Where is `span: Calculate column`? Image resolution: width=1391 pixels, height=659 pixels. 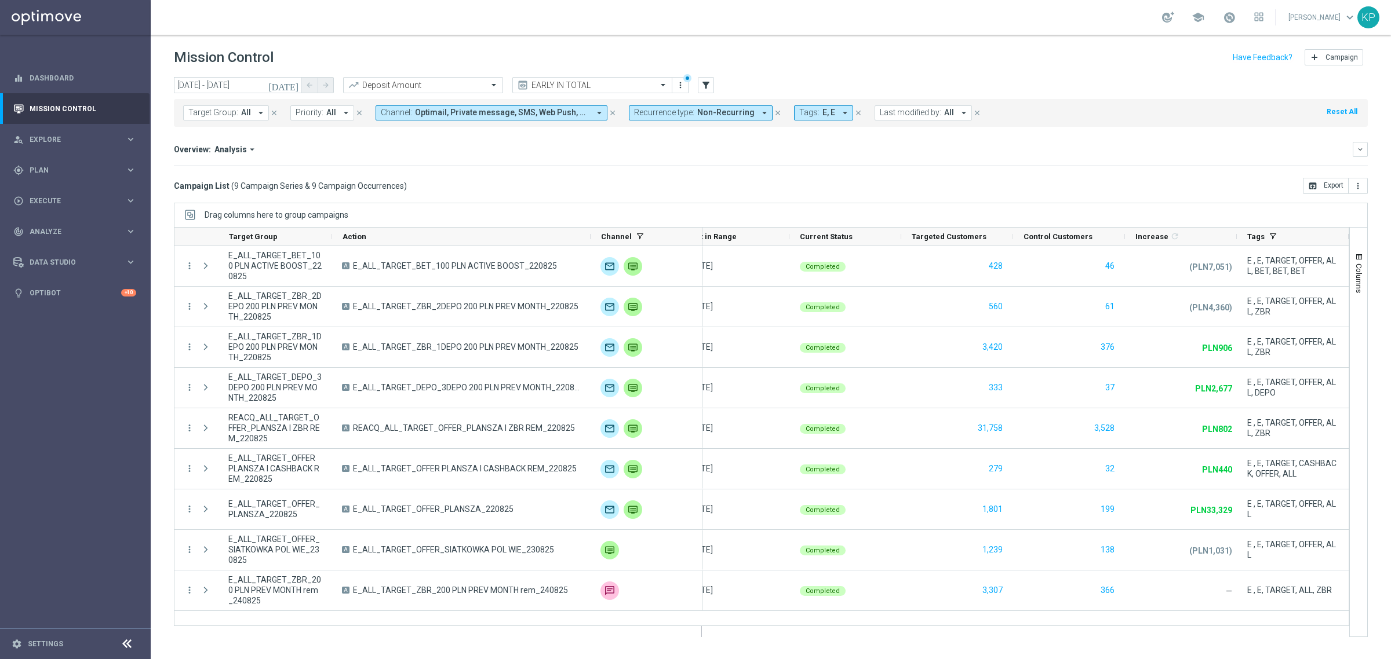 span: Calculate column is located at coordinates (1173, 236).